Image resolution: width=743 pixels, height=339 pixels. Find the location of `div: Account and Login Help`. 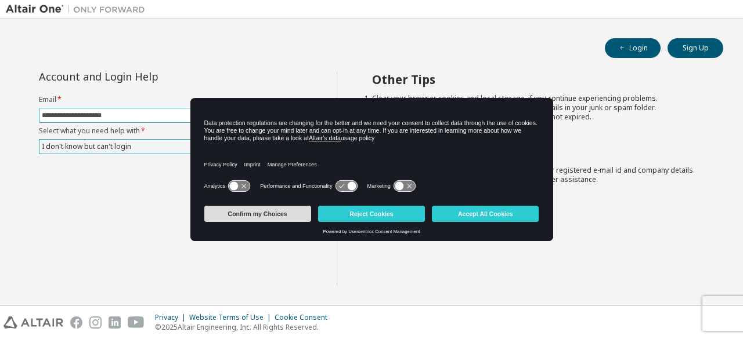

div: Account and Login Help is located at coordinates (144, 77).